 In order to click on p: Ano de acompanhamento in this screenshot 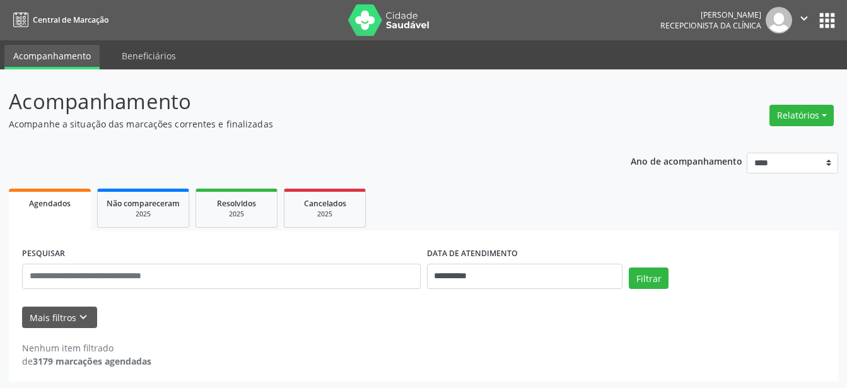, I will do `click(687, 160)`.